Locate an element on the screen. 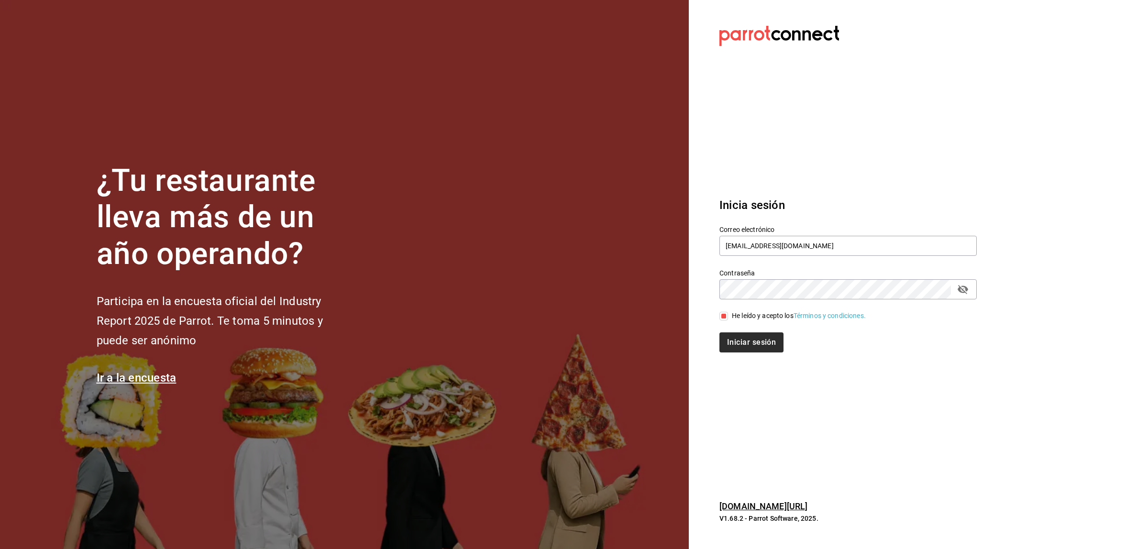  h2: Participa en la encuesta oficial del Industry Report 2025 de Parrot. Te toma 5 minutos y puede se... is located at coordinates (226, 321).